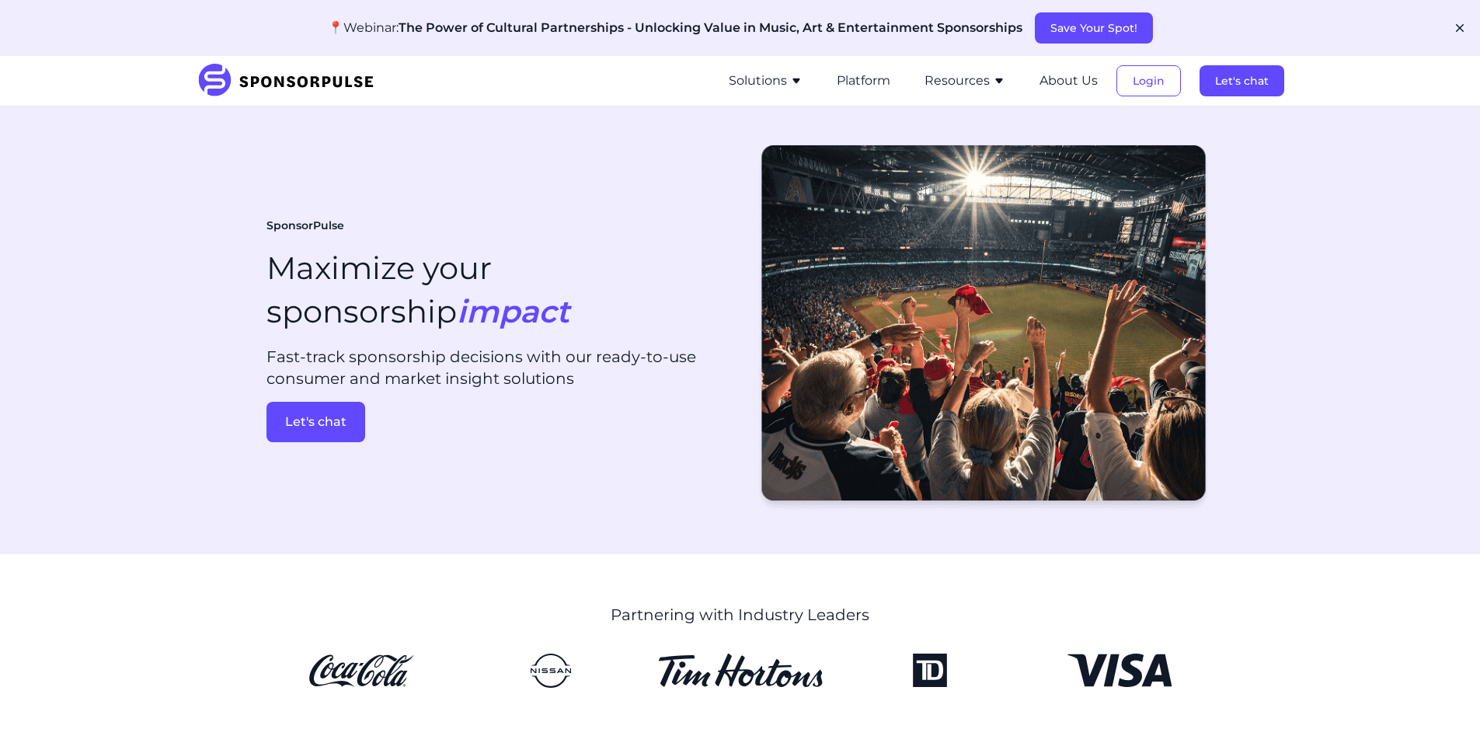 The height and width of the screenshot is (729, 1480). Describe the element at coordinates (863, 81) in the screenshot. I see `button: Platform` at that location.